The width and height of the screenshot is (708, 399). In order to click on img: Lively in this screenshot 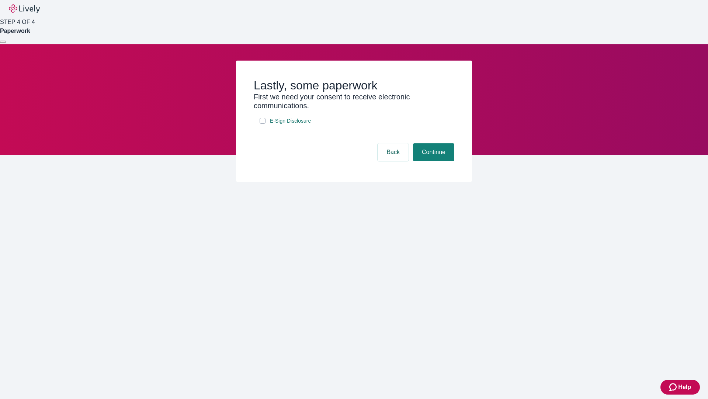, I will do `click(24, 9)`.